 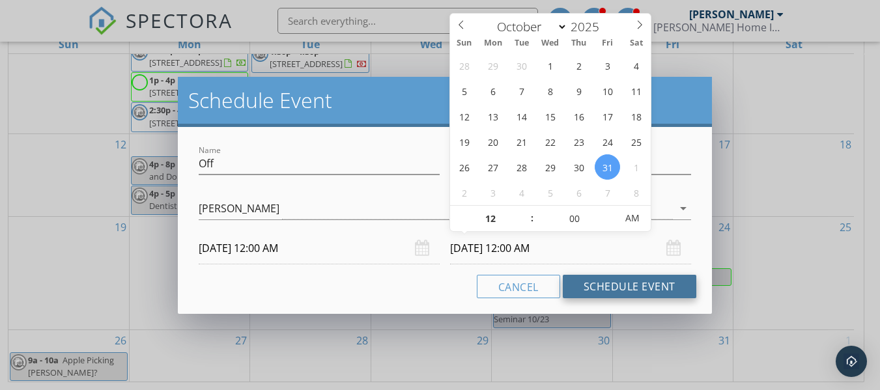 What do you see at coordinates (492, 192) in the screenshot?
I see `span: November 3, 2025` at bounding box center [492, 192].